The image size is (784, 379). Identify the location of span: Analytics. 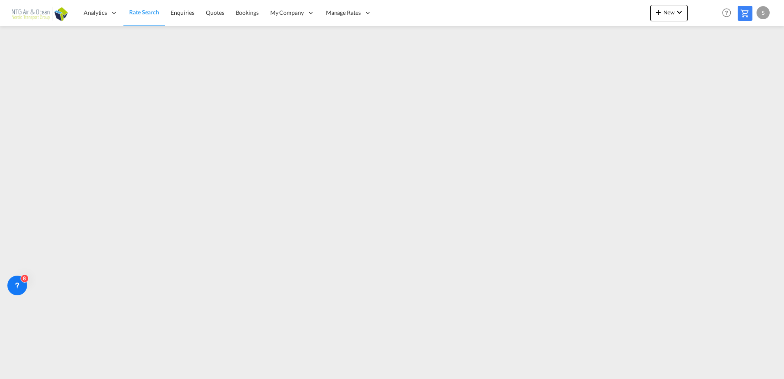
(95, 13).